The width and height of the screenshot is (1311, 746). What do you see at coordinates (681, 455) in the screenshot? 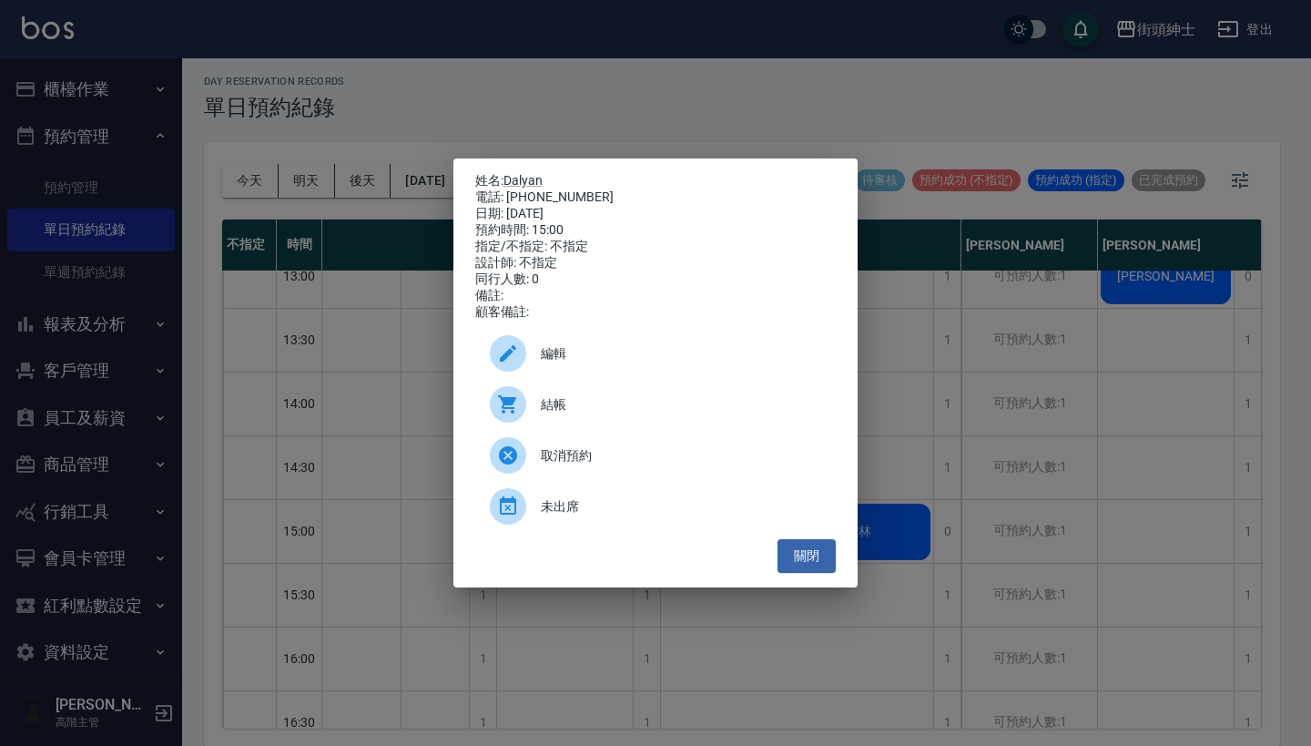
I see `span: 取消預約` at bounding box center [681, 455].